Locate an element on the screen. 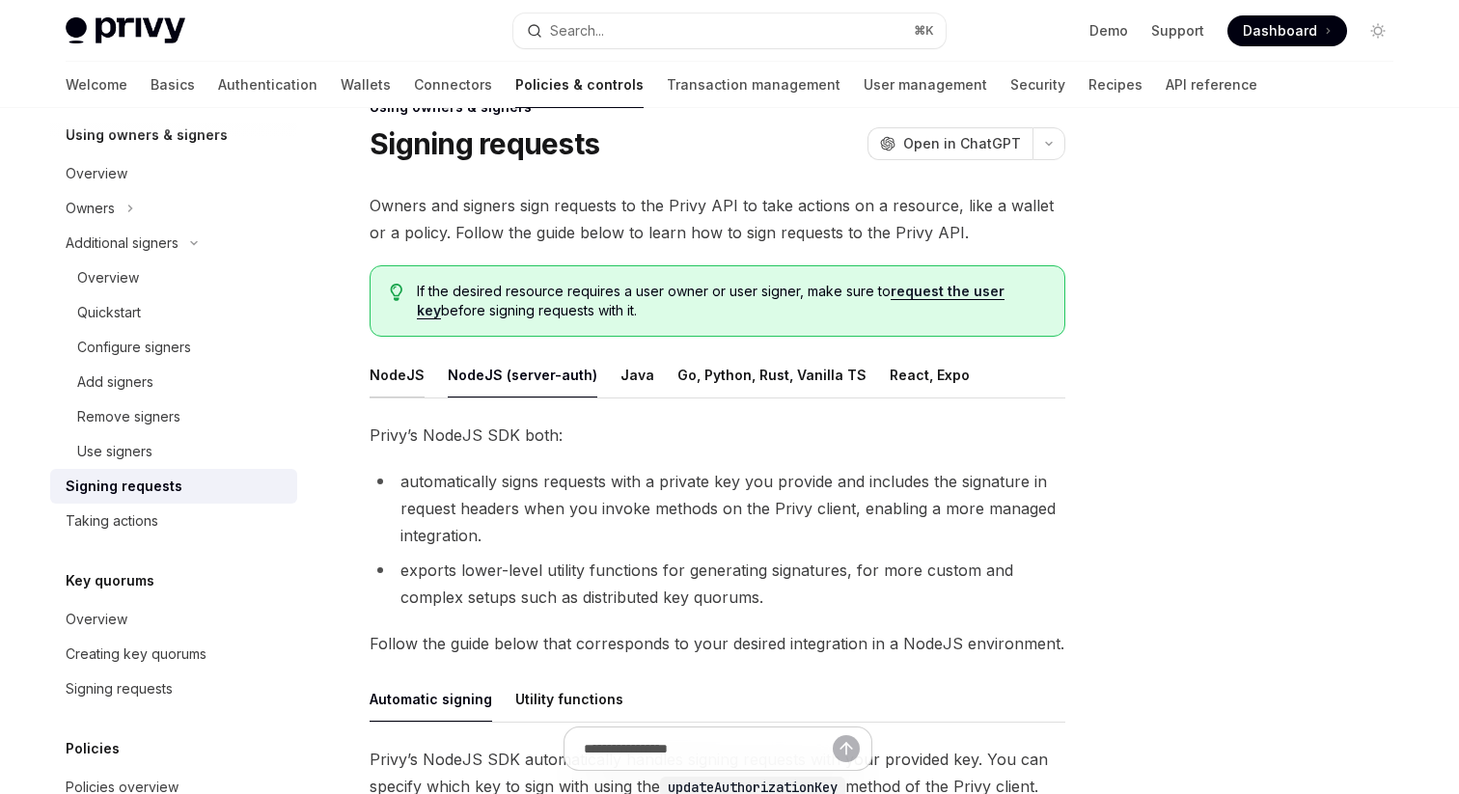 This screenshot has width=1459, height=794. a: Connectors is located at coordinates (453, 85).